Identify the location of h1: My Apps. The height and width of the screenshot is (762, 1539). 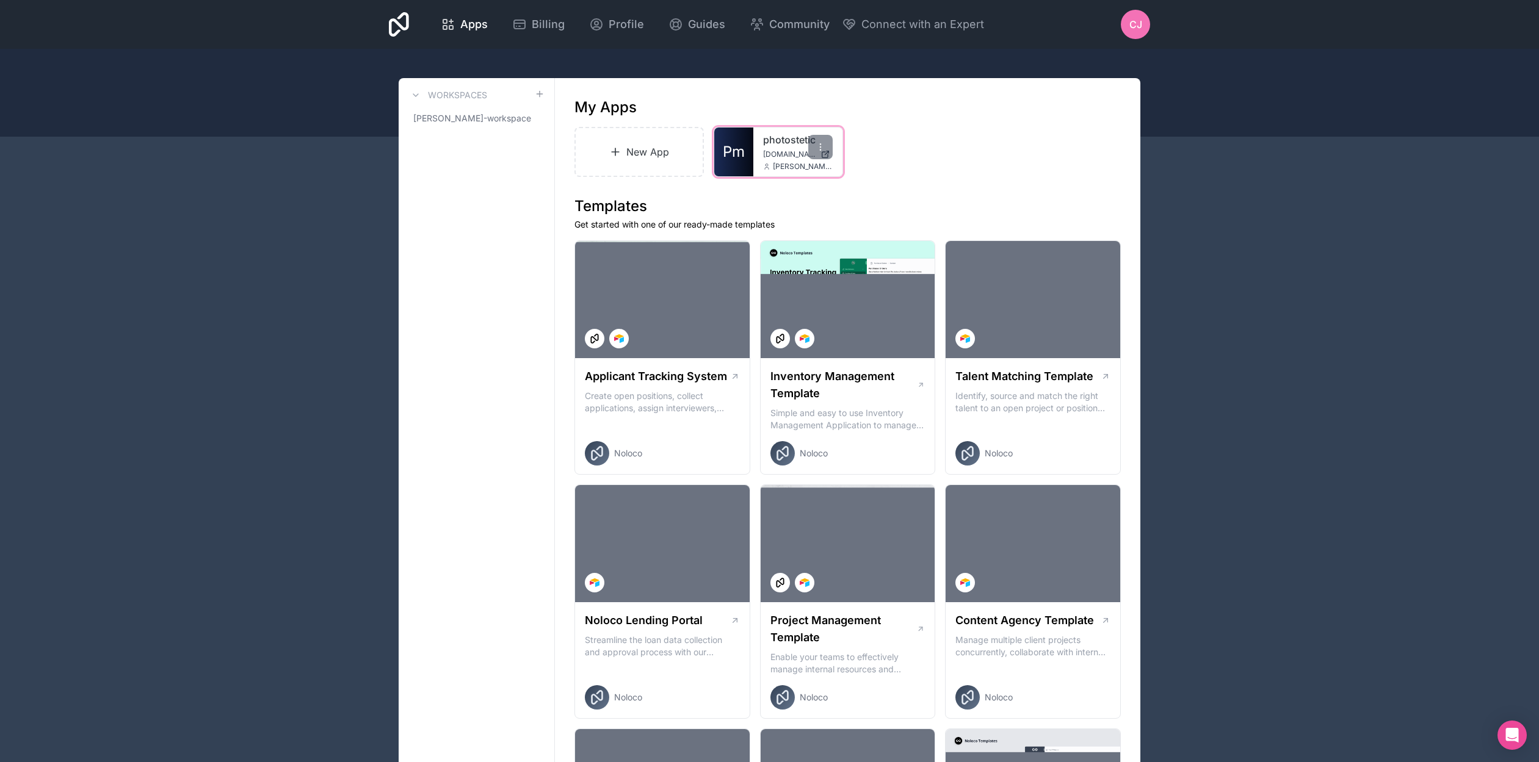
(606, 107).